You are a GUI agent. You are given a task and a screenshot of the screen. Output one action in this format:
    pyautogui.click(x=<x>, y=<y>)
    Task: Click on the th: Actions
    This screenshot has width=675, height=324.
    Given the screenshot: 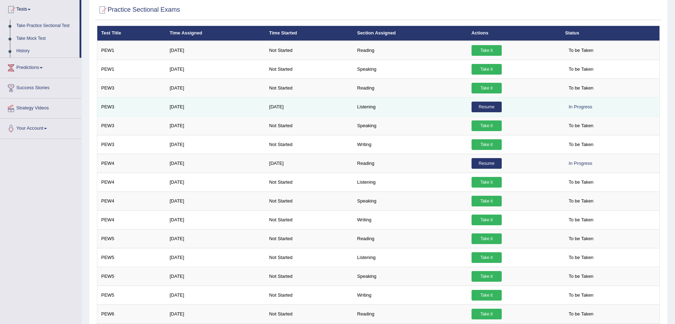 What is the action you would take?
    pyautogui.click(x=514, y=33)
    